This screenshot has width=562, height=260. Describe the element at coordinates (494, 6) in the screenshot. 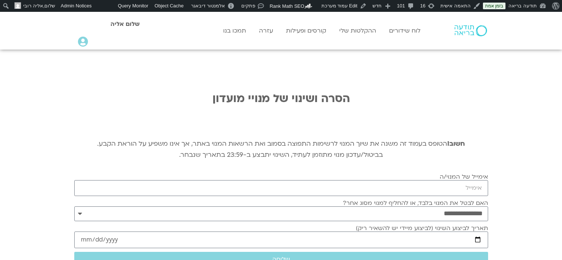

I see `a: בזמן אמת` at that location.